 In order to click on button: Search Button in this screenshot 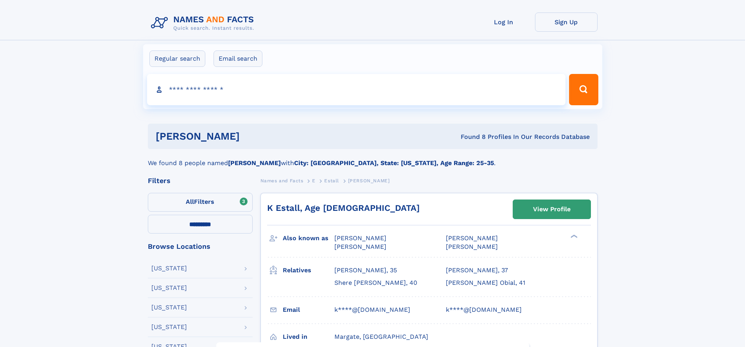, I will do `click(584, 90)`.